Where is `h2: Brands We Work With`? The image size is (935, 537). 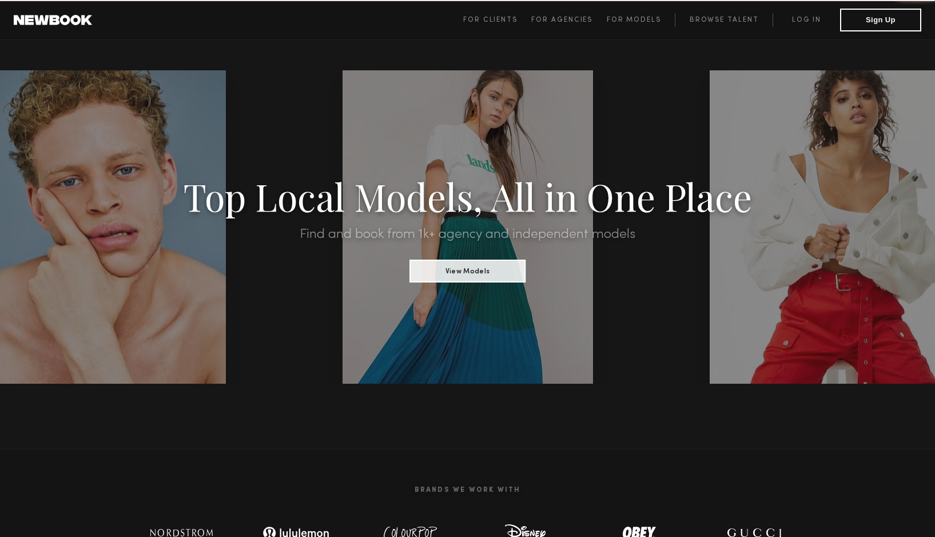
h2: Brands We Work With is located at coordinates (468, 490).